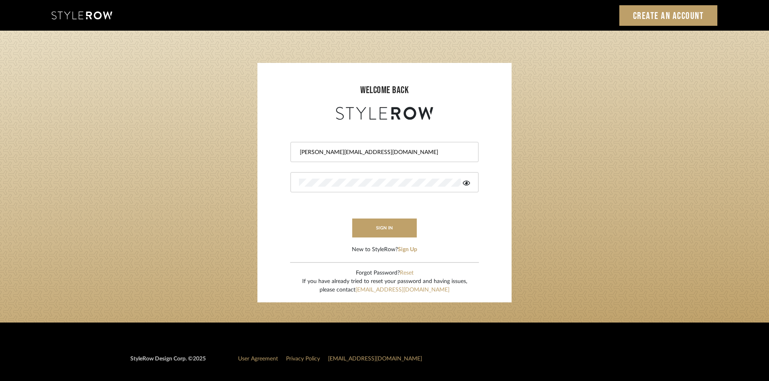 Image resolution: width=769 pixels, height=381 pixels. What do you see at coordinates (385, 250) in the screenshot?
I see `div: New to StyleRow?` at bounding box center [385, 250].